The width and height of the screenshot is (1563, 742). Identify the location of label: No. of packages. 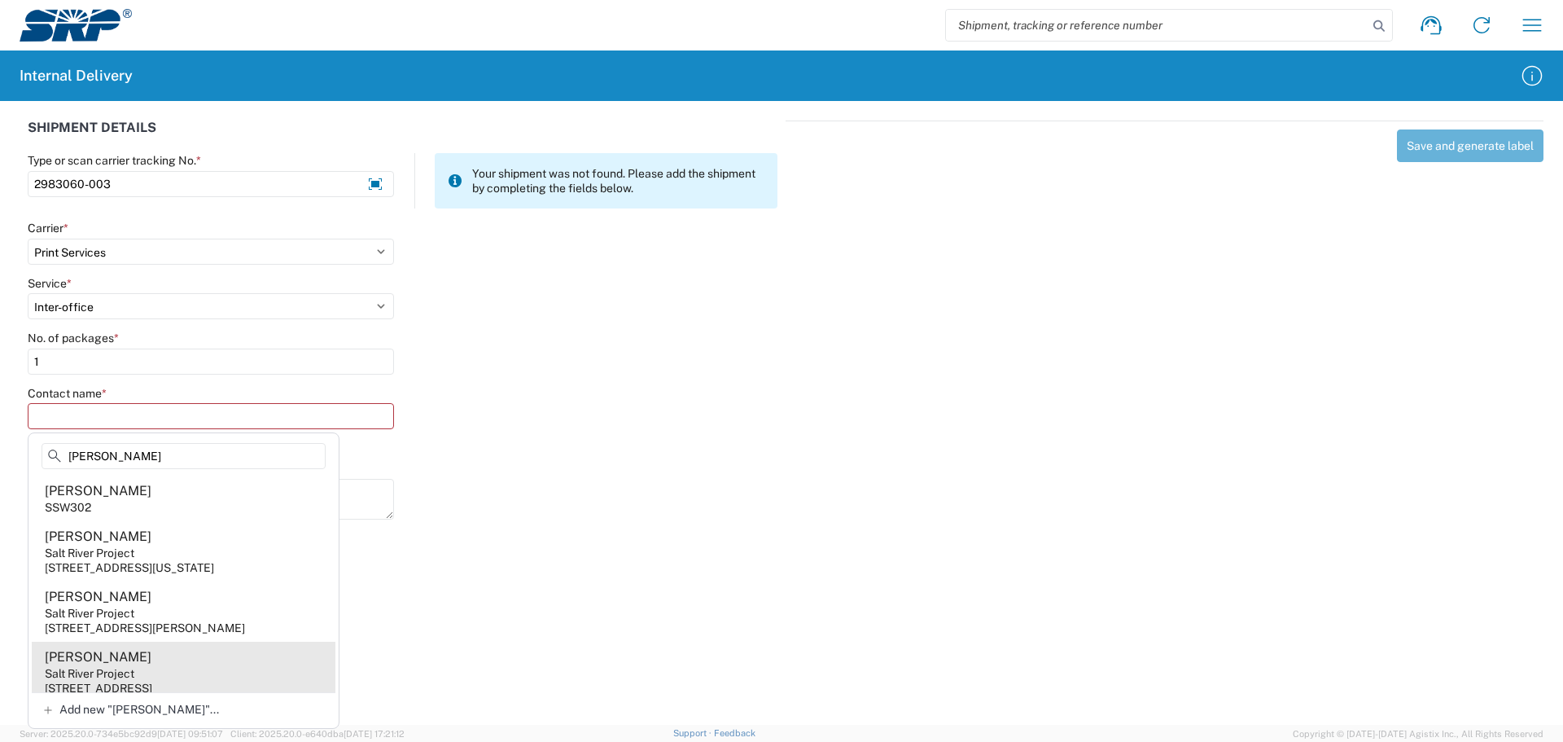
(73, 338).